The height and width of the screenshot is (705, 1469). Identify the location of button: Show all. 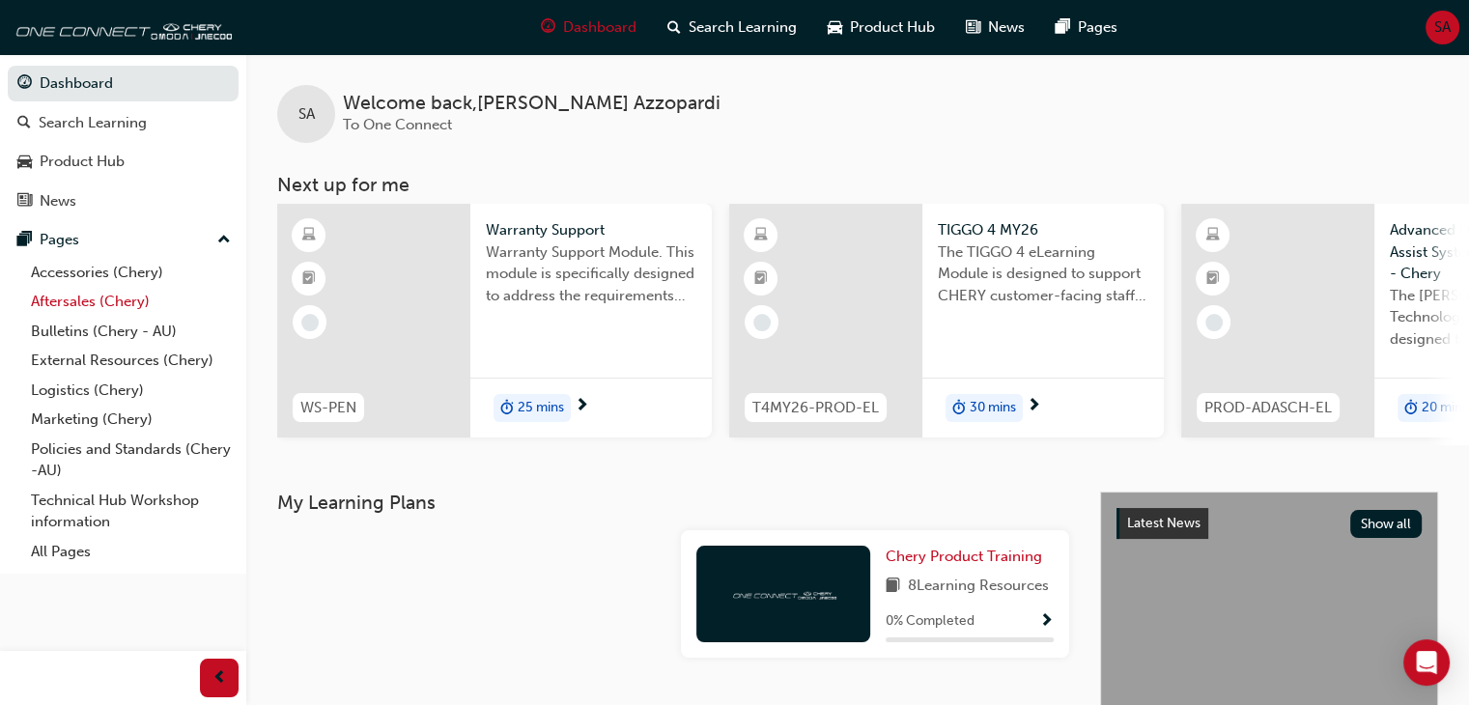
(1386, 524).